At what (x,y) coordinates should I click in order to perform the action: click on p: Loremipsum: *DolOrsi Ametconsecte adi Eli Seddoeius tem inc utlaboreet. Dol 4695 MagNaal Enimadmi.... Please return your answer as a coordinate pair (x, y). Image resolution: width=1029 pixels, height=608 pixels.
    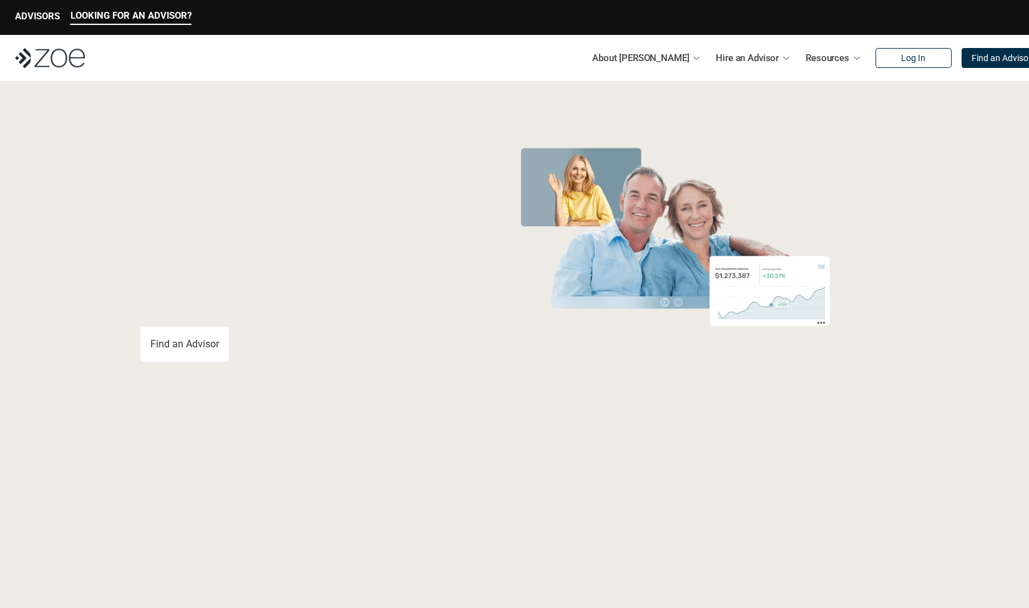
    Looking at the image, I should click on (514, 543).